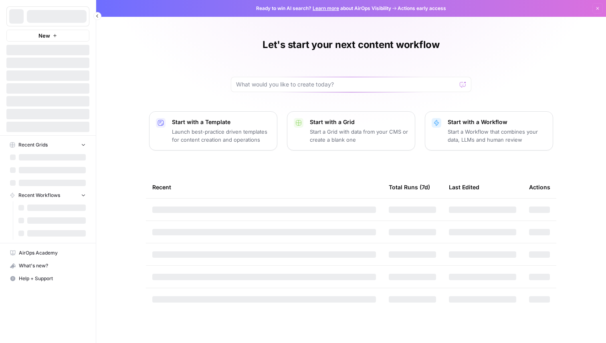  Describe the element at coordinates (409, 187) in the screenshot. I see `div: Total Runs (7d)` at that location.